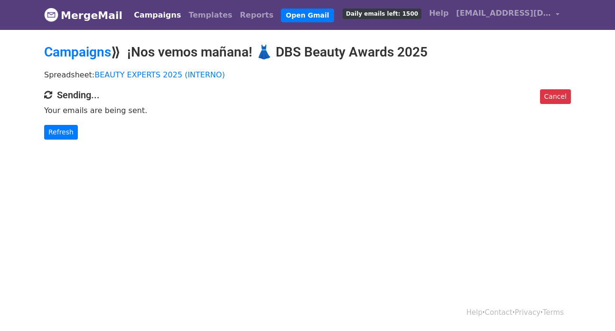 The height and width of the screenshot is (331, 615). I want to click on a: Cancel, so click(555, 96).